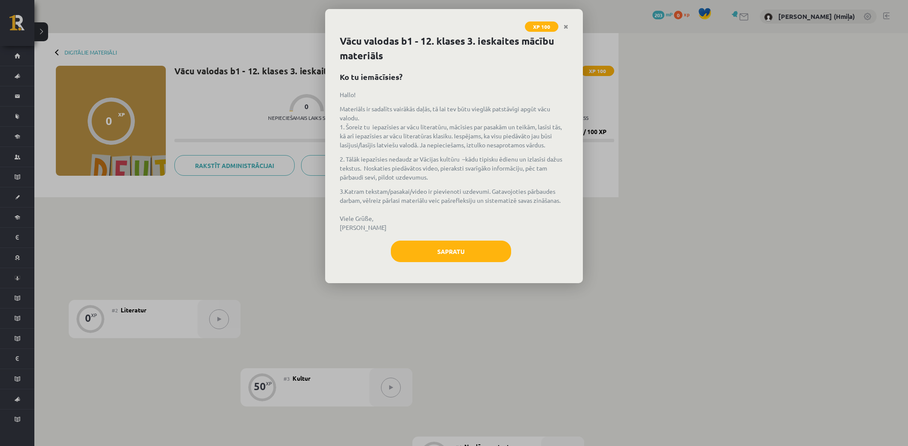 The image size is (908, 446). I want to click on span: XP 100, so click(542, 27).